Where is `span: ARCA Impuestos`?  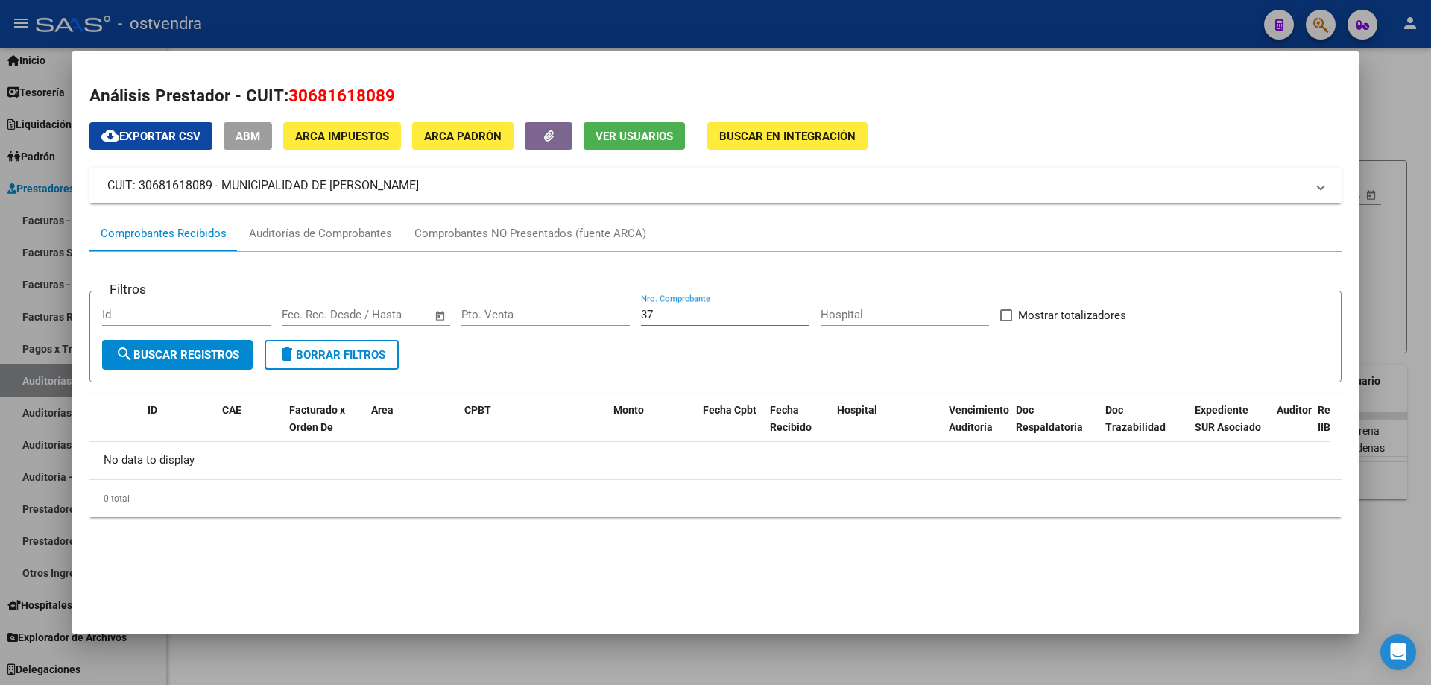 span: ARCA Impuestos is located at coordinates (342, 136).